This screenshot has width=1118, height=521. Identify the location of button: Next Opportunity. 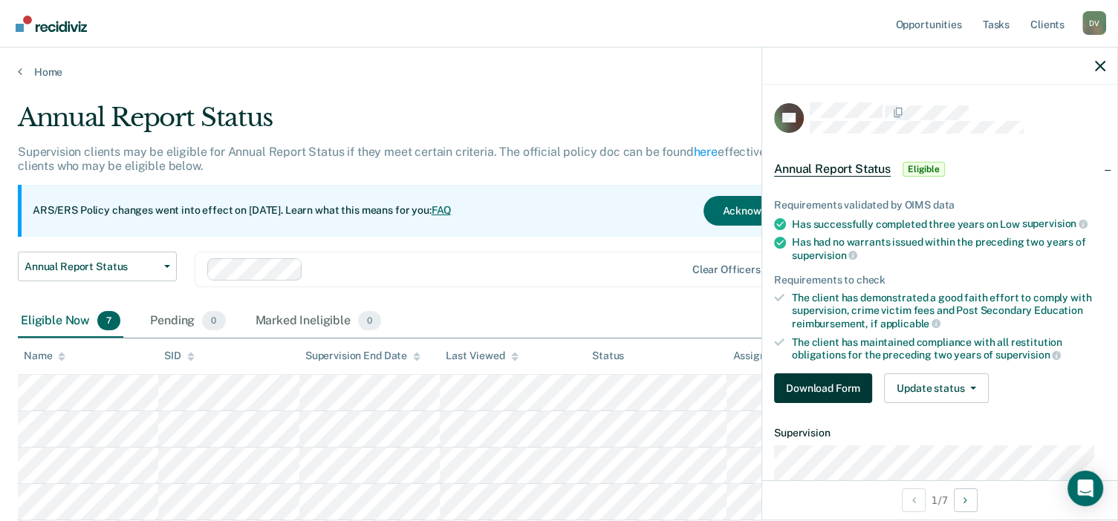
(966, 501).